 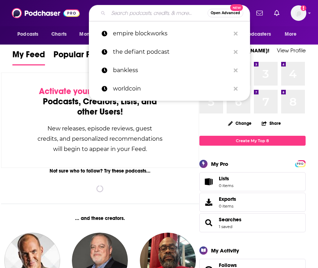 I want to click on span: My Feed, so click(x=29, y=57).